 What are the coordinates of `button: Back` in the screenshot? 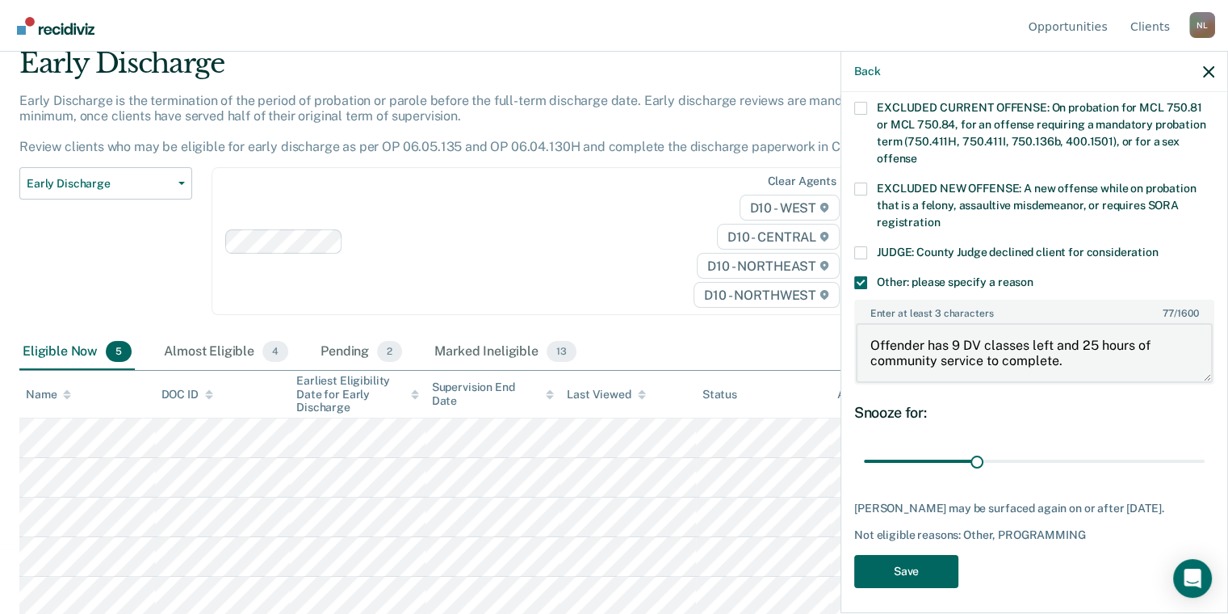 It's located at (867, 71).